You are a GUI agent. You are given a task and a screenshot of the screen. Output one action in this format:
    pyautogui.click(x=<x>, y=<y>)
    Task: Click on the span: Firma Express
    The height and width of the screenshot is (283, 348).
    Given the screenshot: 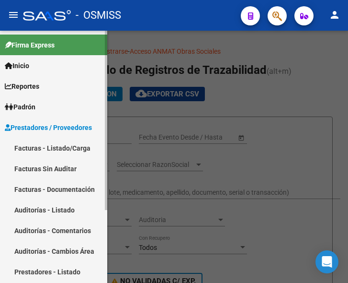 What is the action you would take?
    pyautogui.click(x=30, y=45)
    